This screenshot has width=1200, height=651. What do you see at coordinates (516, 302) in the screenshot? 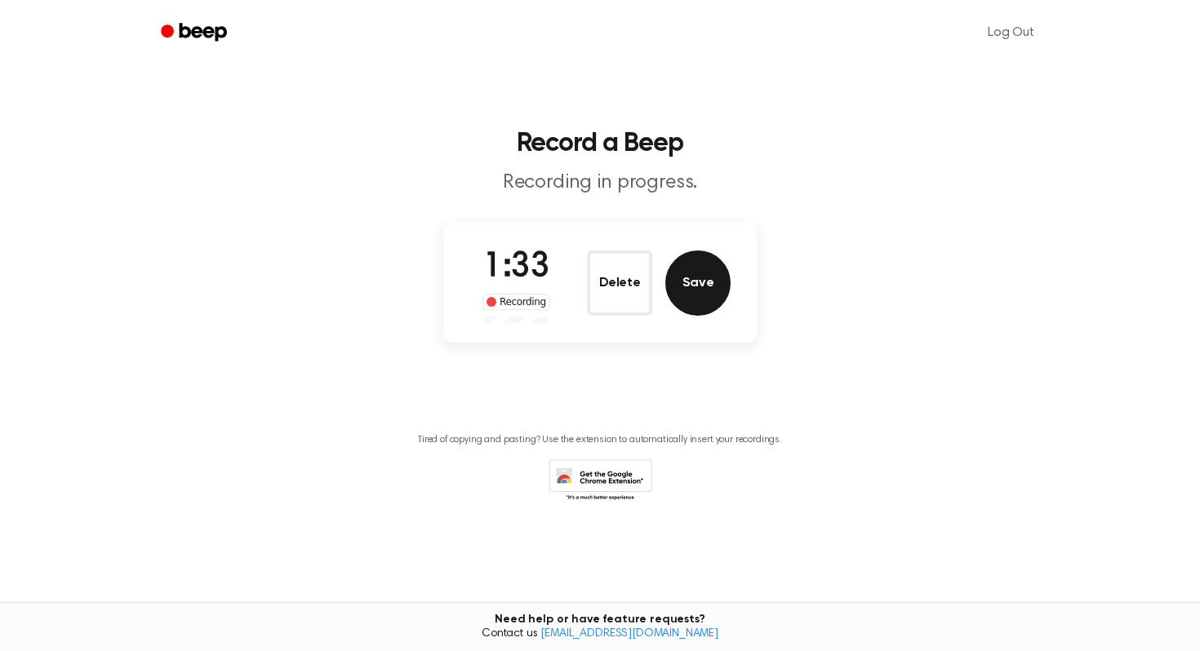
I see `div: Recording` at bounding box center [516, 302].